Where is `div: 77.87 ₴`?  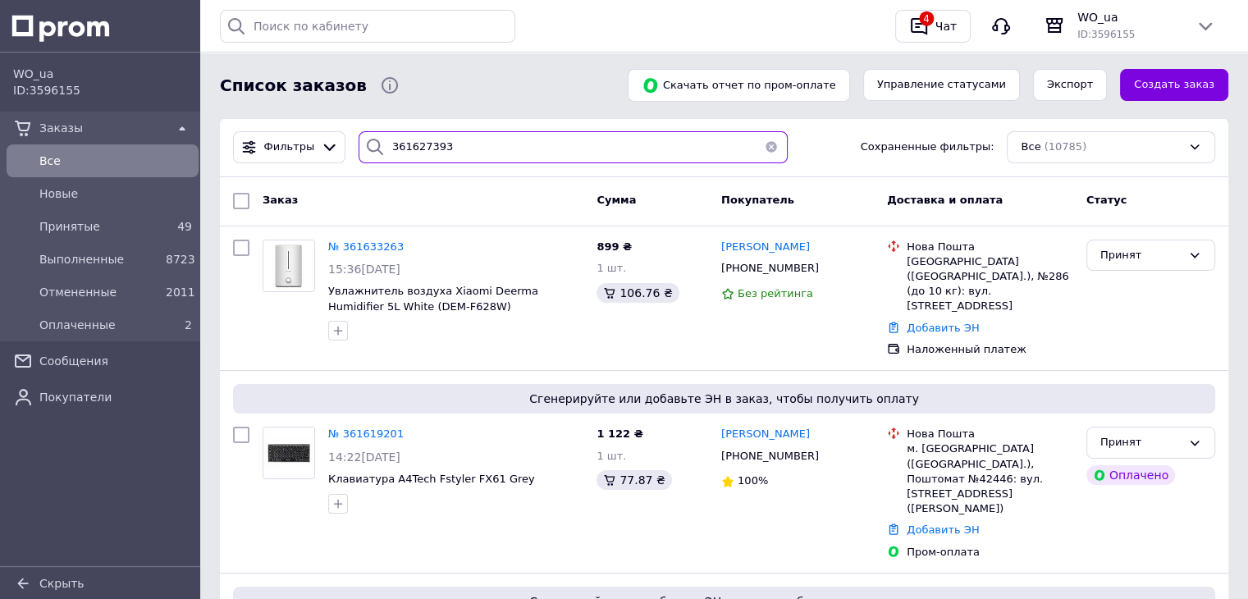 div: 77.87 ₴ is located at coordinates (633, 480).